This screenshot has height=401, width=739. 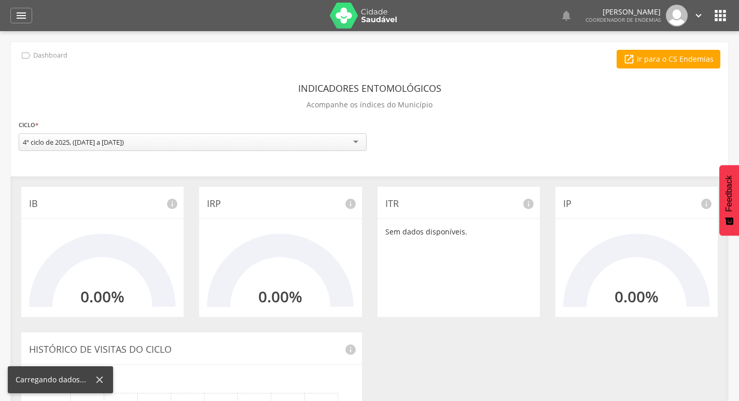 What do you see at coordinates (729, 200) in the screenshot?
I see `button: Feedback - Mostrar pesquisa` at bounding box center [729, 200].